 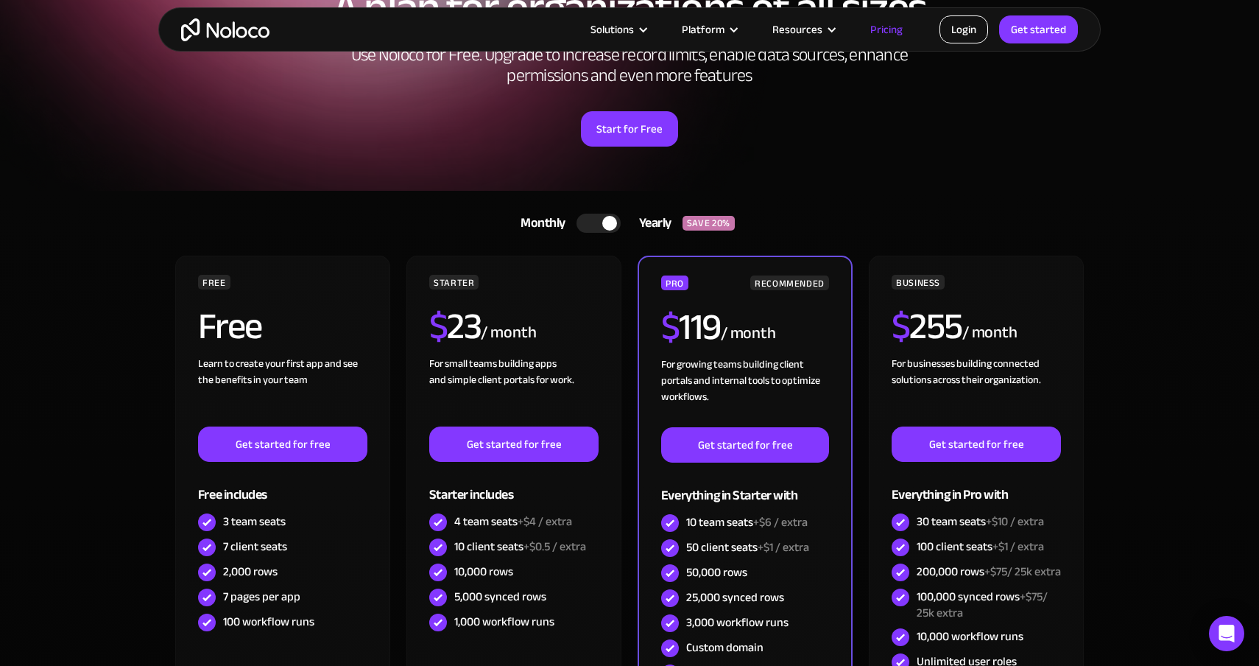 I want to click on div: FREE, so click(x=214, y=282).